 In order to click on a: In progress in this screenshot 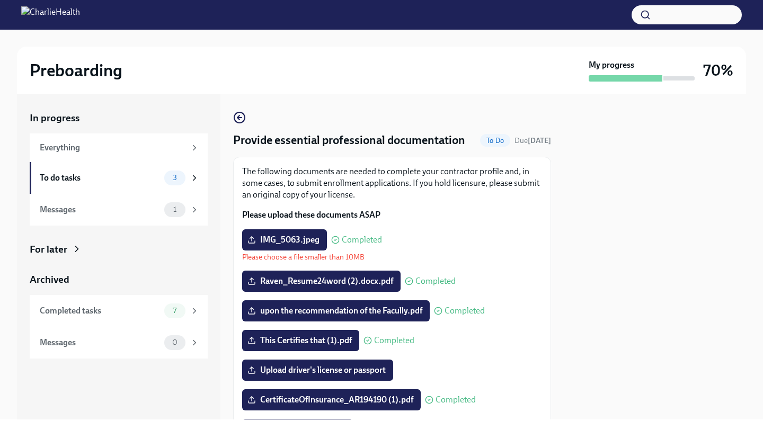, I will do `click(119, 118)`.